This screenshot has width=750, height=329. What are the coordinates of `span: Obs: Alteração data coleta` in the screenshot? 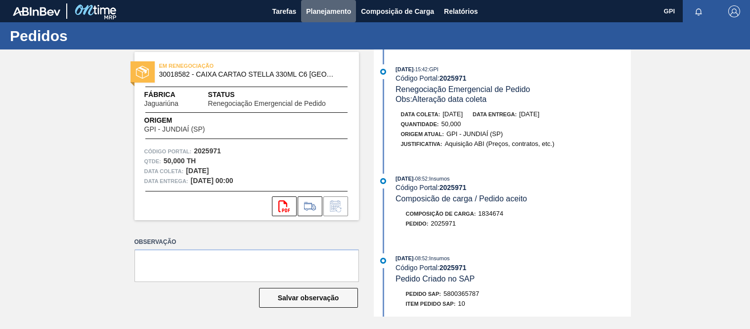 It's located at (441, 99).